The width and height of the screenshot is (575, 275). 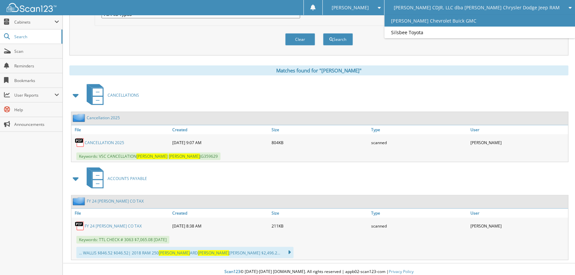 What do you see at coordinates (300, 39) in the screenshot?
I see `button: Clear` at bounding box center [300, 39].